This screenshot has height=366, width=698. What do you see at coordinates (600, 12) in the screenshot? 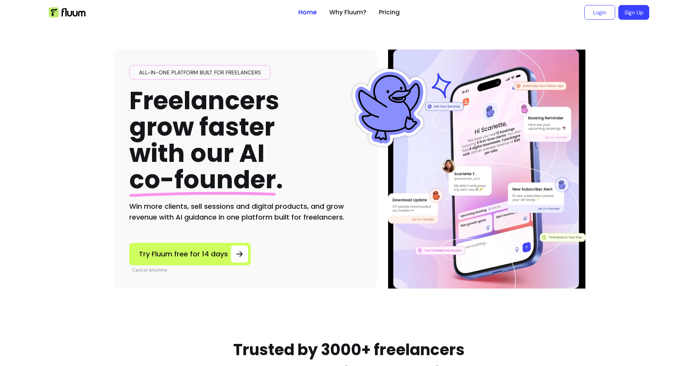
I see `a: Login` at bounding box center [600, 12].